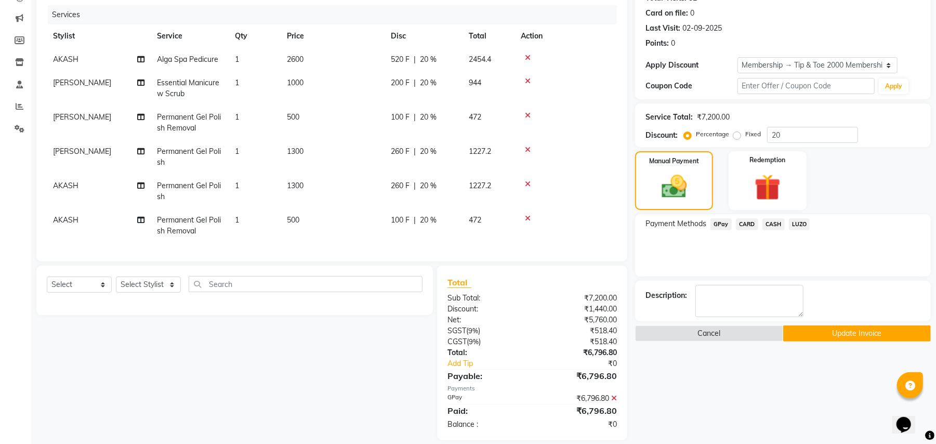  What do you see at coordinates (709, 333) in the screenshot?
I see `button: Cancel` at bounding box center [709, 333].